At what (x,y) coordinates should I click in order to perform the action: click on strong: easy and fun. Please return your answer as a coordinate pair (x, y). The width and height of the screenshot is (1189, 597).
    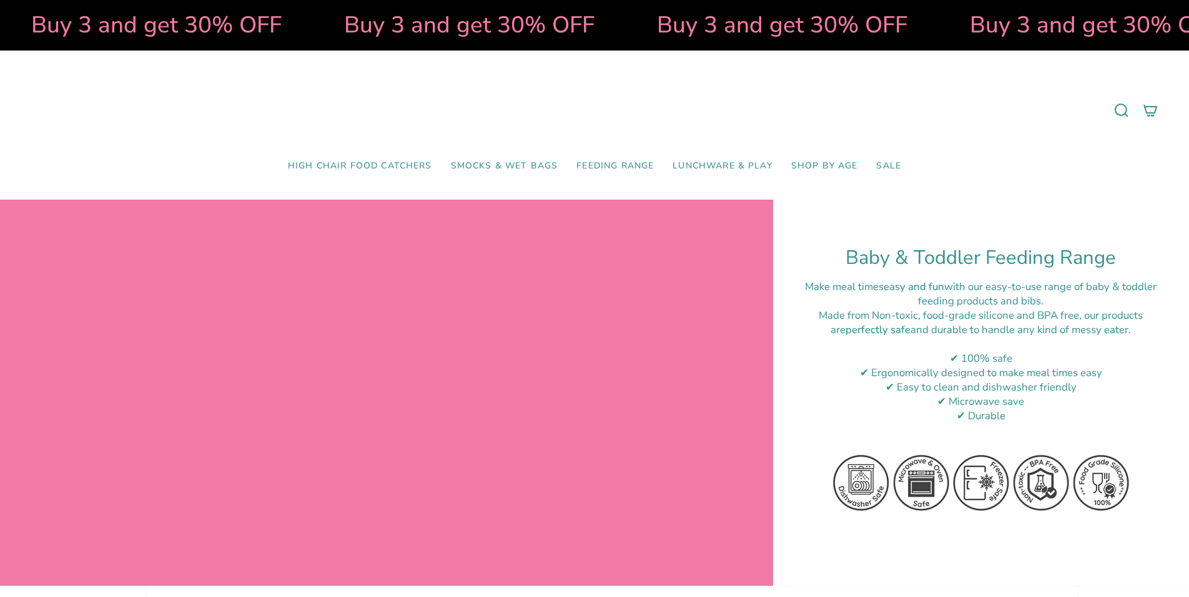
    Looking at the image, I should click on (913, 287).